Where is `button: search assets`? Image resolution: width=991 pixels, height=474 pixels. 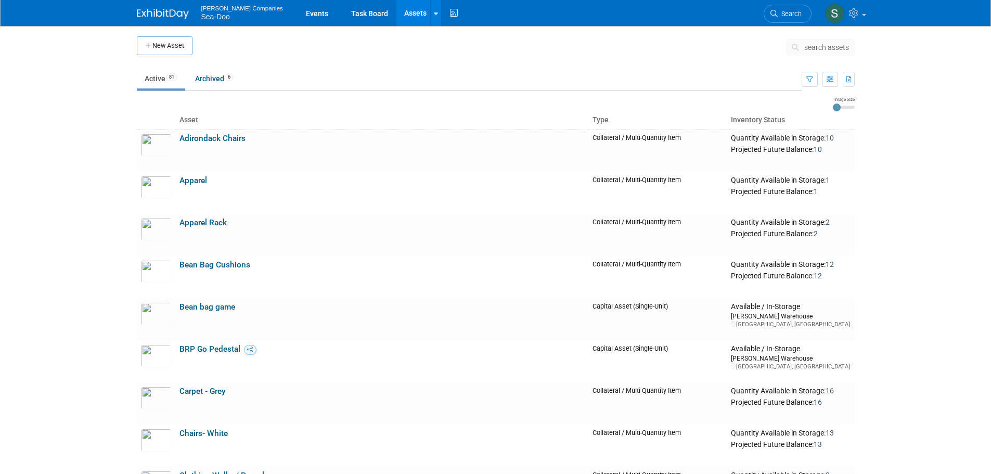
button: search assets is located at coordinates (820, 47).